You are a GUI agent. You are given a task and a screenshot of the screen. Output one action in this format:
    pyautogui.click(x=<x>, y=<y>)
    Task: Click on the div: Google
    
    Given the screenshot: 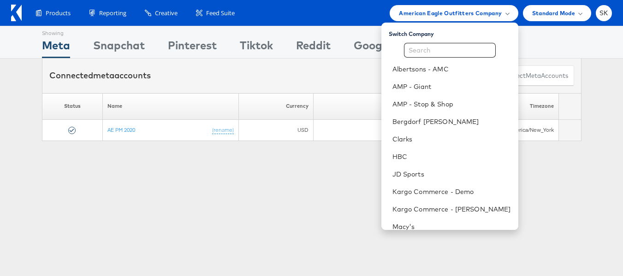 What is the action you would take?
    pyautogui.click(x=372, y=48)
    